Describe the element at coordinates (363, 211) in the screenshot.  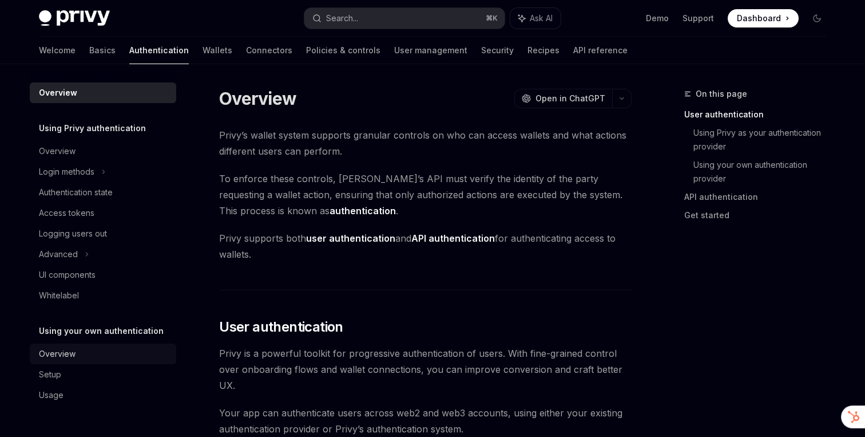
I see `strong: authentication` at that location.